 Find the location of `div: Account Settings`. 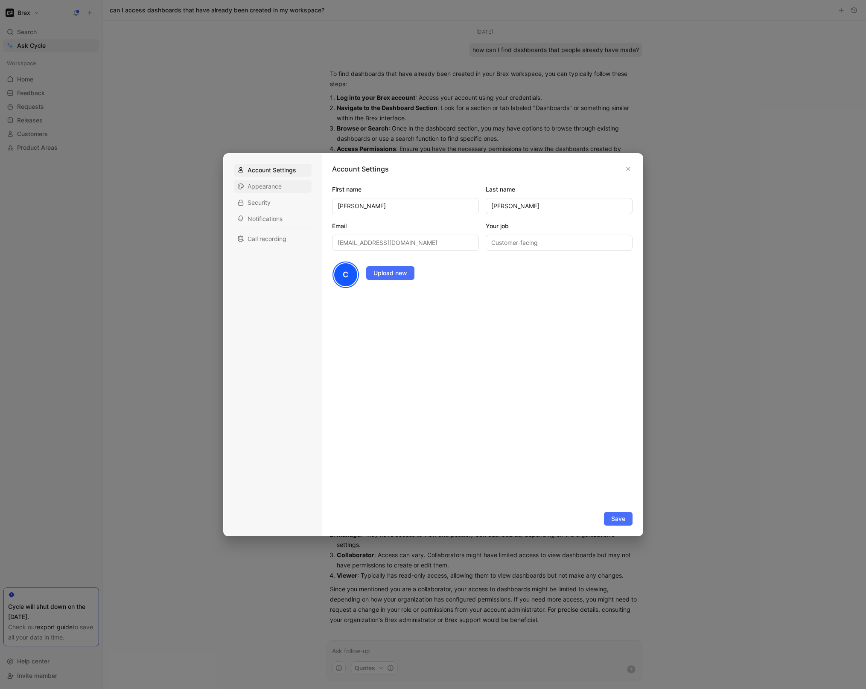

div: Account Settings is located at coordinates (273, 170).